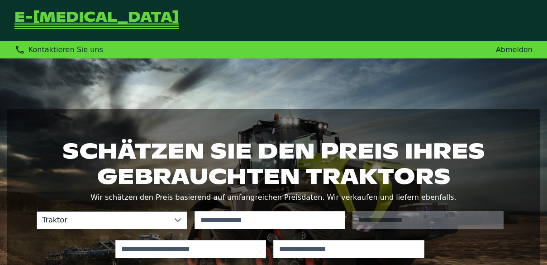  What do you see at coordinates (59, 49) in the screenshot?
I see `div: Kontaktieren Sie uns` at bounding box center [59, 49].